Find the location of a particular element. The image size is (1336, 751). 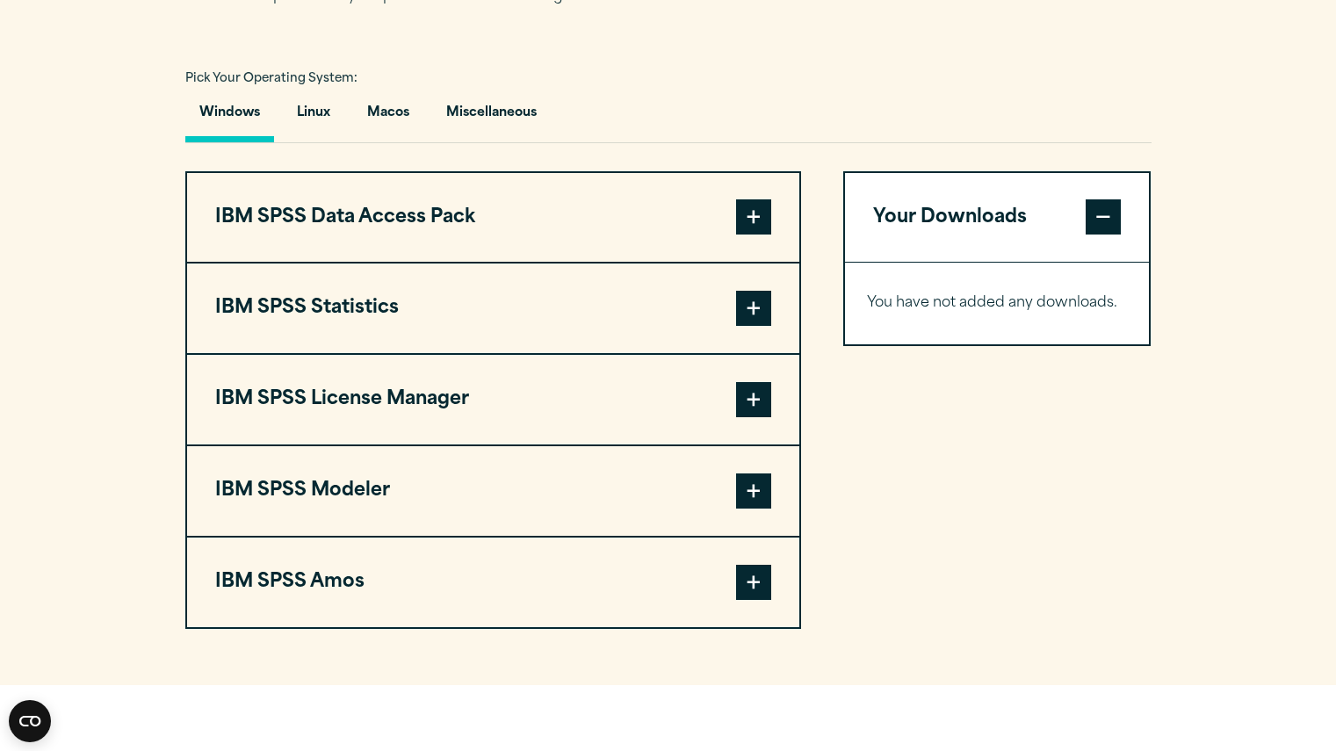

button: Macos is located at coordinates (388, 117).